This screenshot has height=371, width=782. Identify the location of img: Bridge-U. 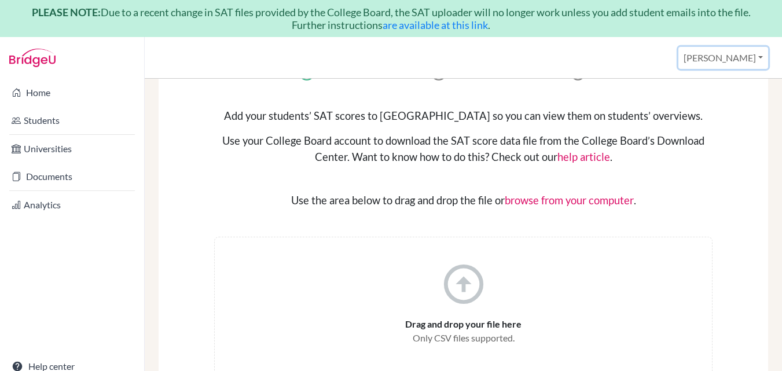
(32, 58).